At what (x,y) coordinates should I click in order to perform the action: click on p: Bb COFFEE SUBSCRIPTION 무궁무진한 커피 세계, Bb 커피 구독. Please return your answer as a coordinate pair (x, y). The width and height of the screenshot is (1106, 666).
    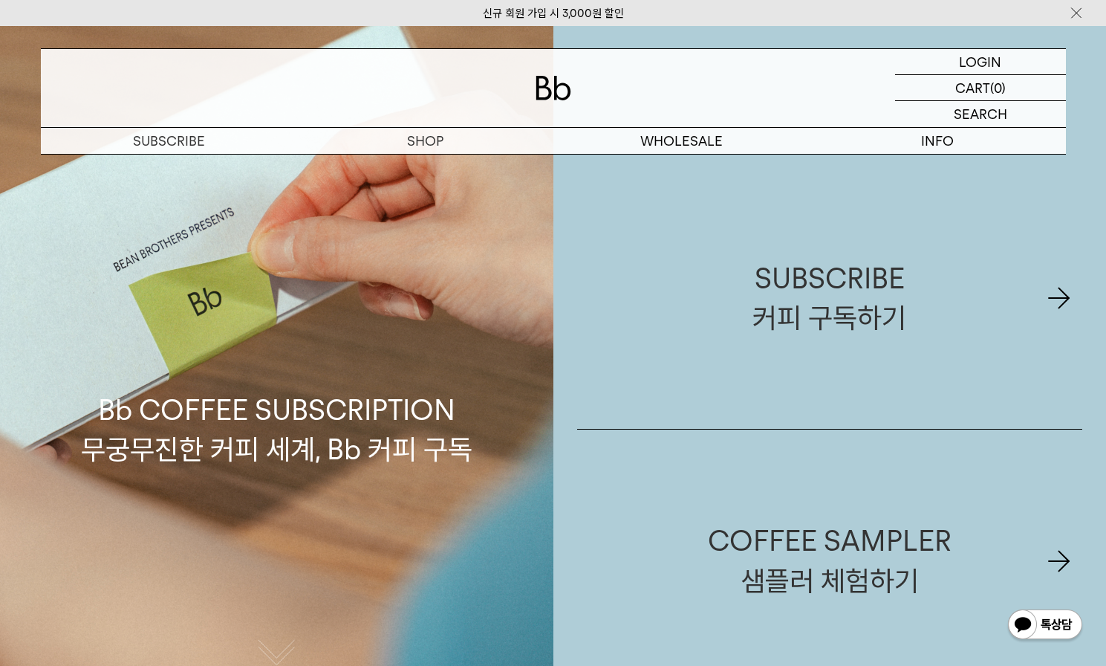
    Looking at the image, I should click on (276, 359).